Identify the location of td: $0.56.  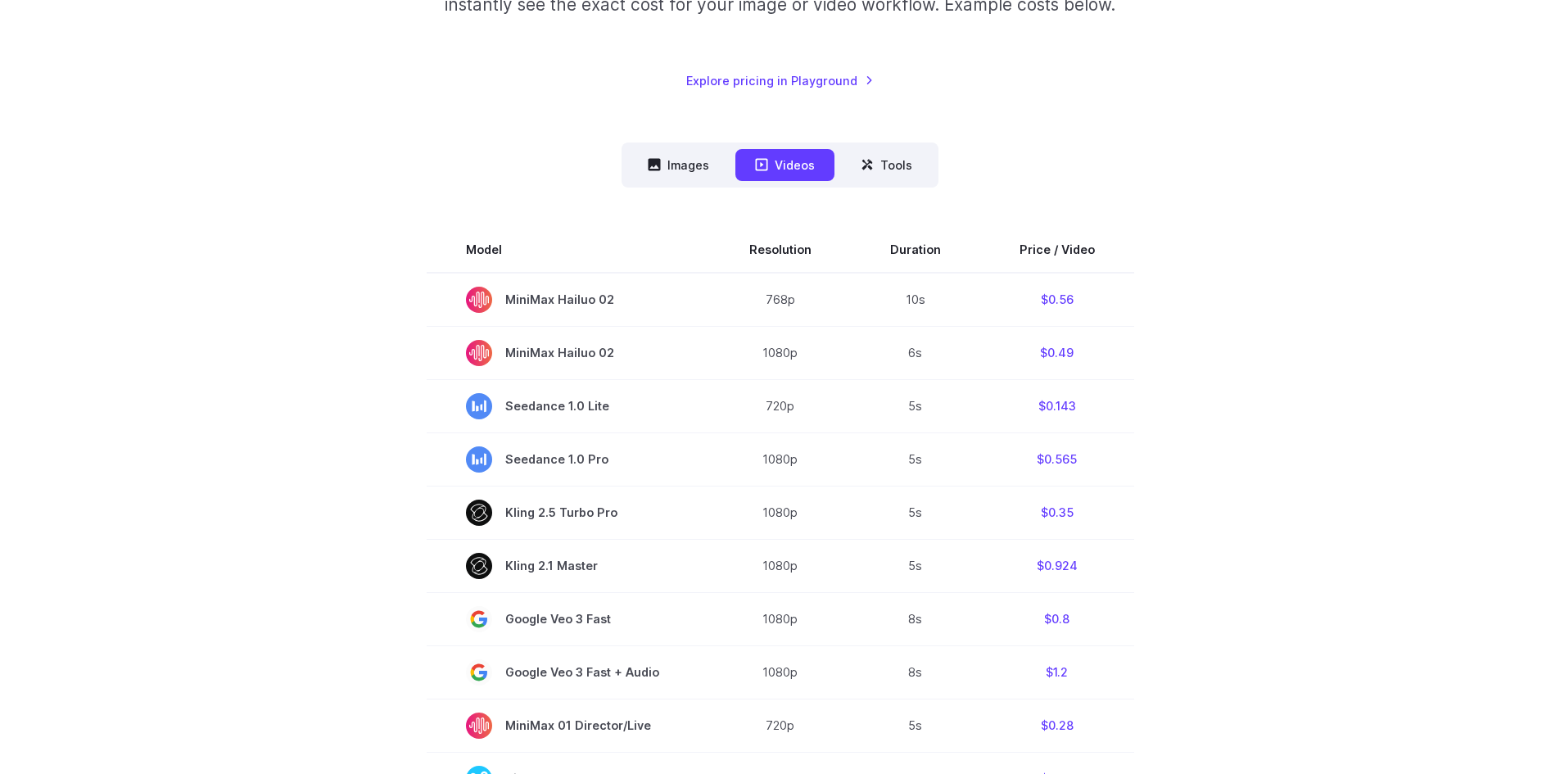
(1057, 300).